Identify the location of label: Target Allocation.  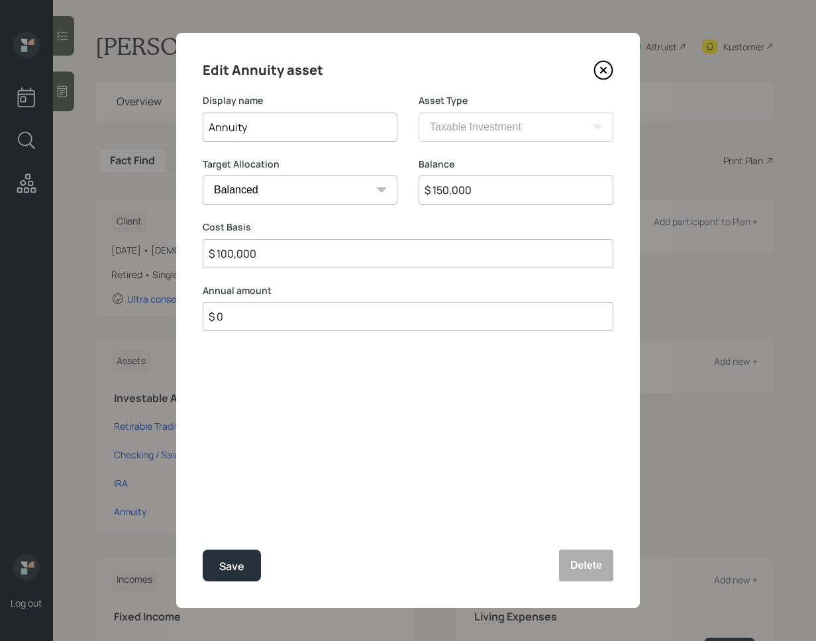
(300, 164).